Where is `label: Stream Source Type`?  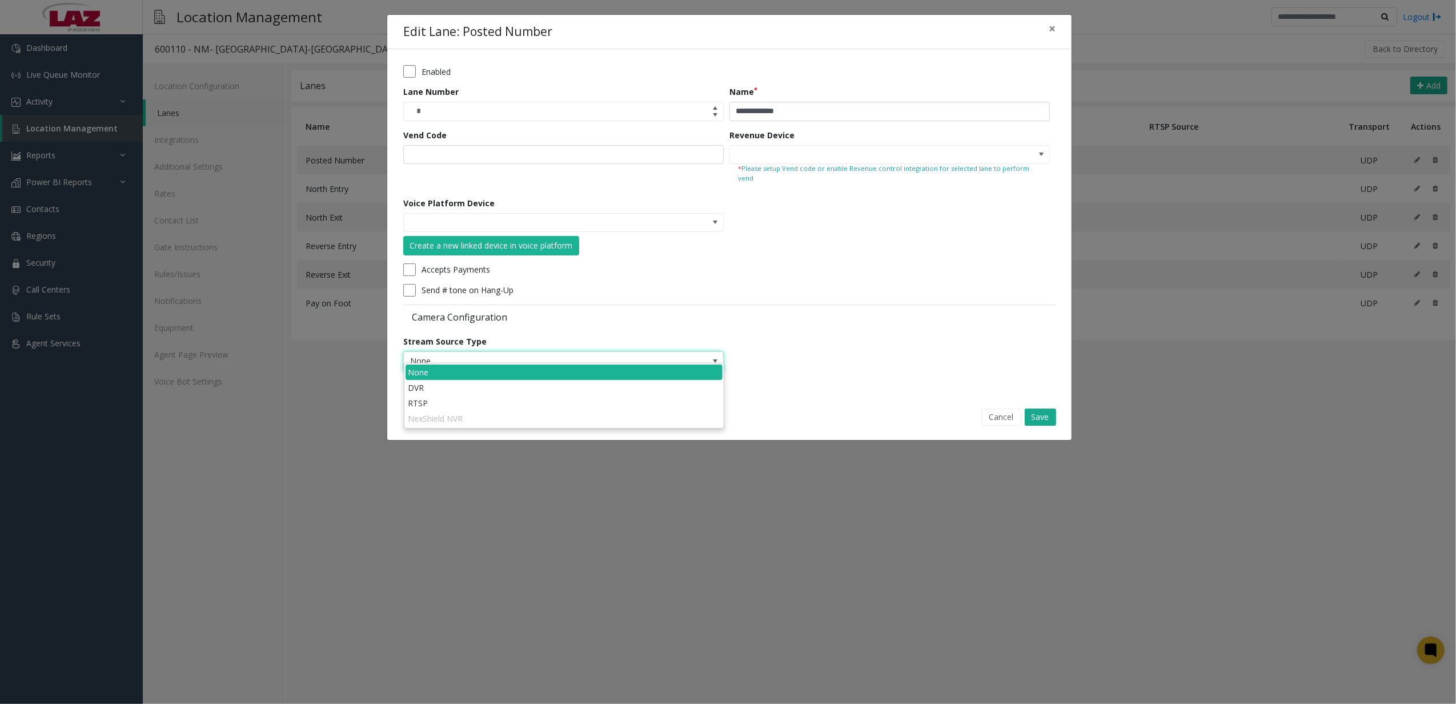
label: Stream Source Type is located at coordinates (445, 341).